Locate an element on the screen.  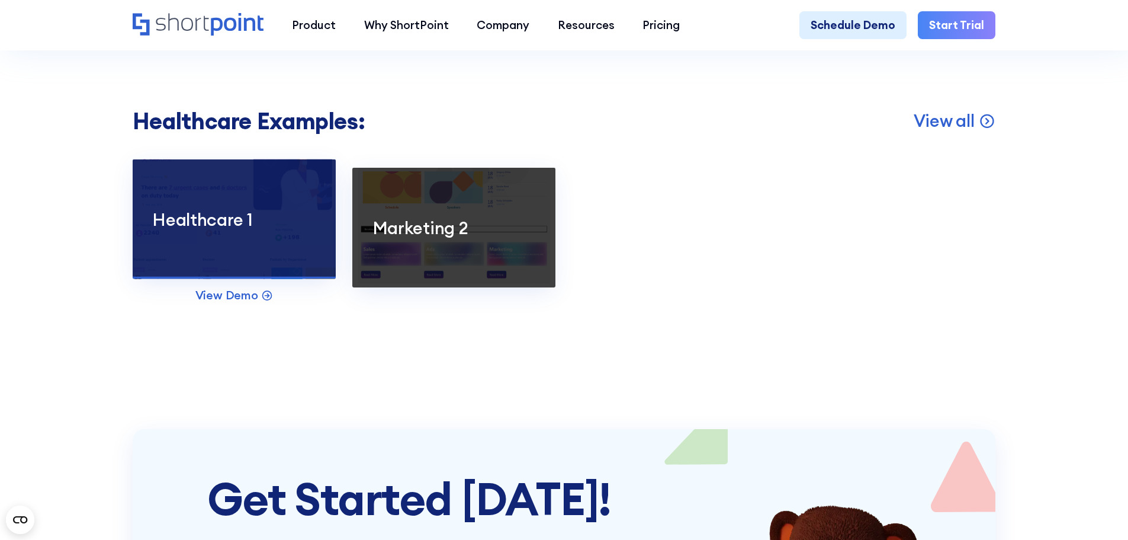
h2: Healthcare Examples: is located at coordinates (249, 121).